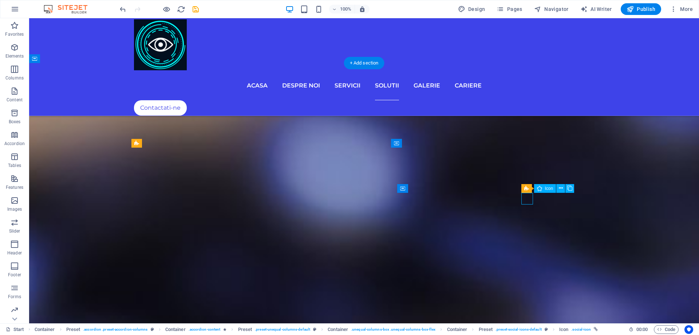 The height and width of the screenshot is (335, 699). What do you see at coordinates (509, 9) in the screenshot?
I see `span: Pages` at bounding box center [509, 9].